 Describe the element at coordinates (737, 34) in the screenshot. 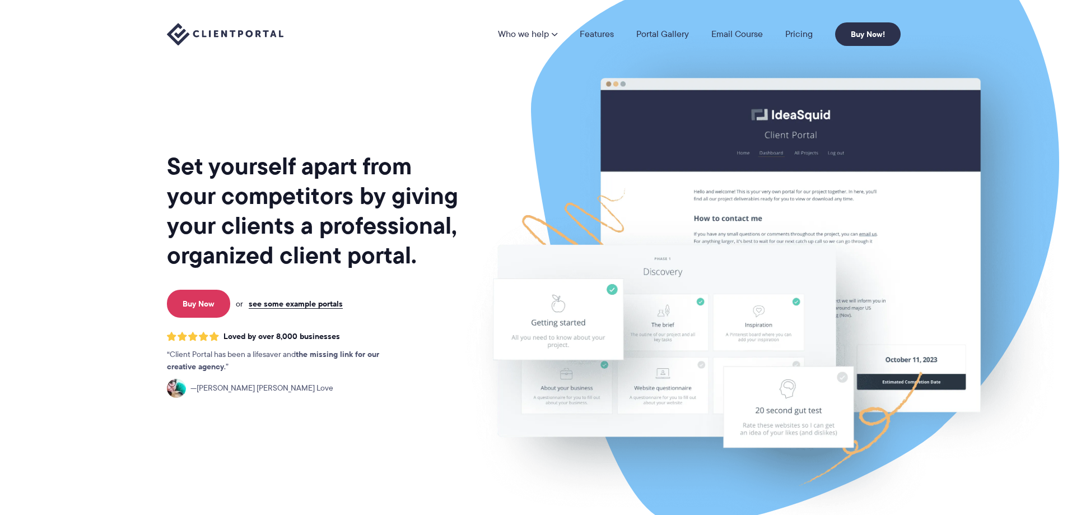

I see `a: Email Course` at that location.